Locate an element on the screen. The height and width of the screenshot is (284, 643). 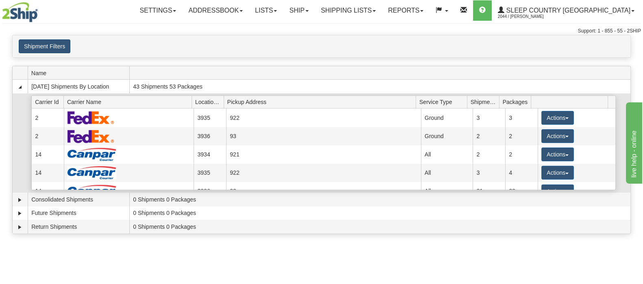
button: Shipment Filters is located at coordinates (44, 46).